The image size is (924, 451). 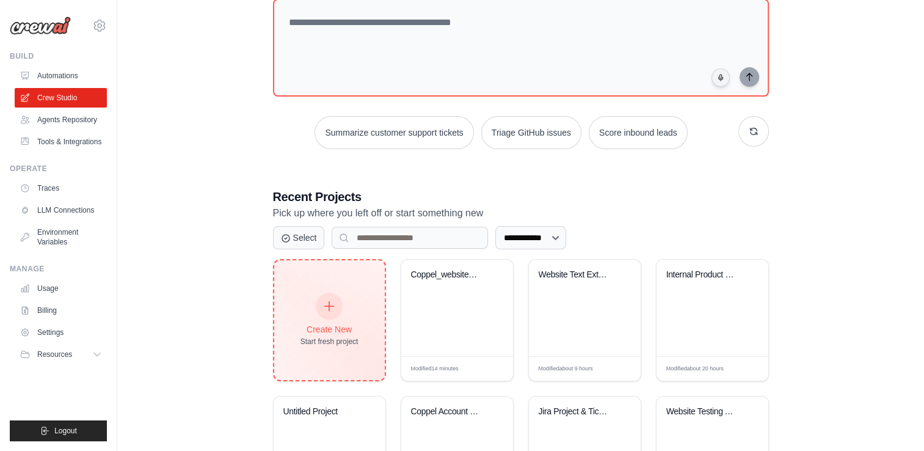 What do you see at coordinates (695, 369) in the screenshot?
I see `span: Modified about 20 hours` at bounding box center [695, 369].